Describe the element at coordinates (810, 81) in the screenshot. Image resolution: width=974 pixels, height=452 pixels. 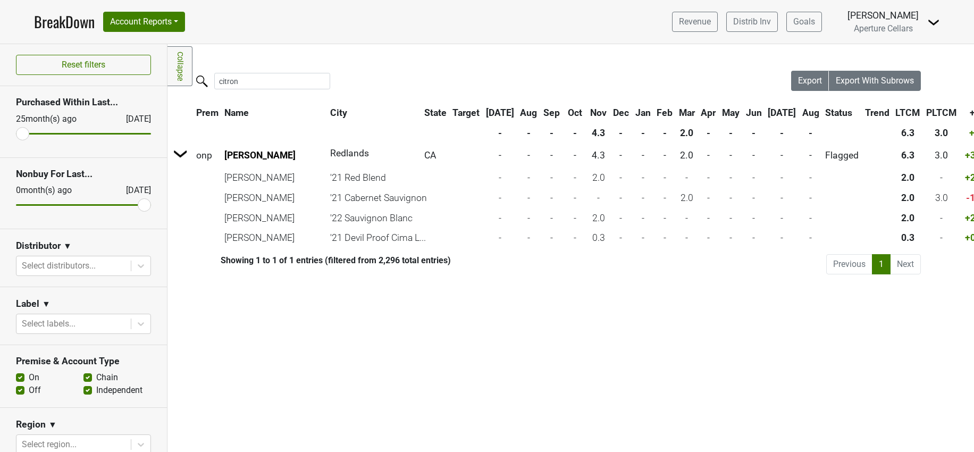
I see `button: Export` at that location.